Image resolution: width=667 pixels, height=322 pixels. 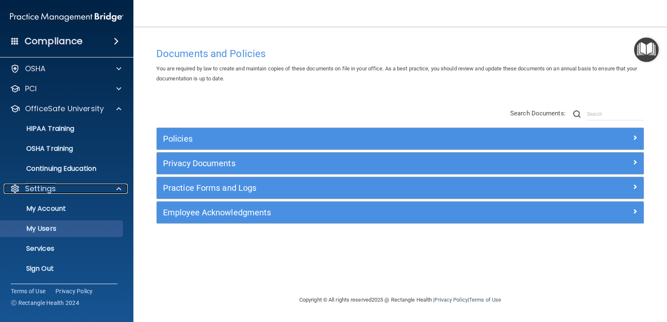 I want to click on p: Settings, so click(x=40, y=189).